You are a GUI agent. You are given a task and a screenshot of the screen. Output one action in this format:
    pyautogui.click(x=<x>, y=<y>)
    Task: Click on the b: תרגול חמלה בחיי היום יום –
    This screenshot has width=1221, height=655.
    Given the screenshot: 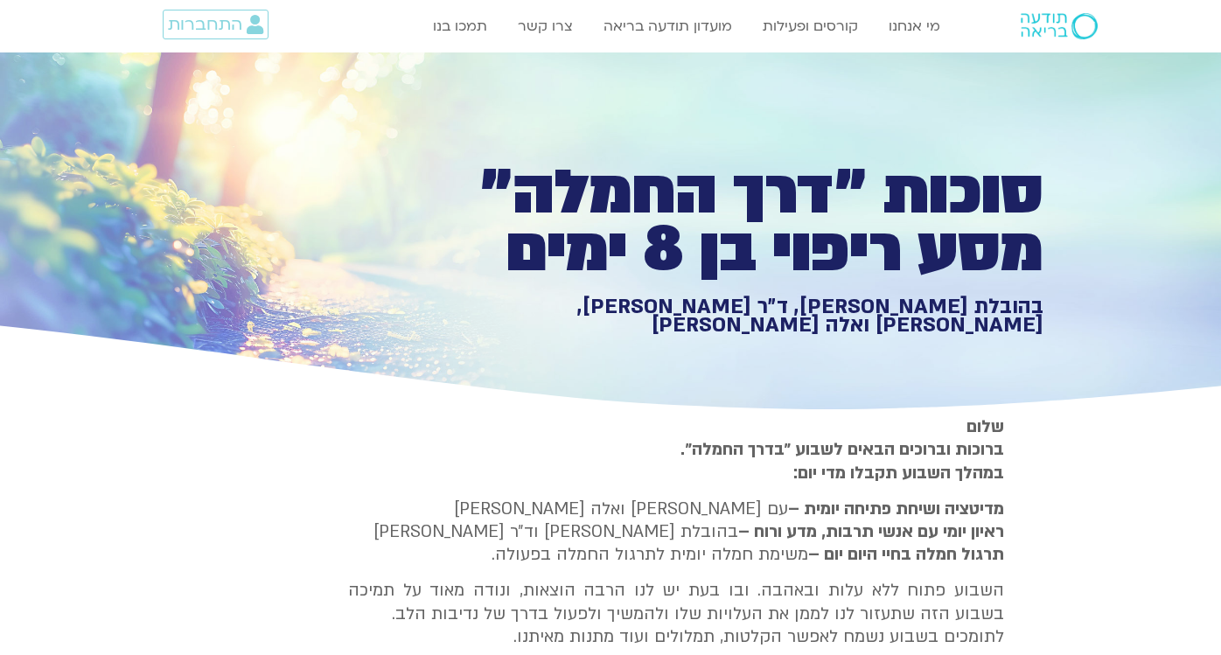 What is the action you would take?
    pyautogui.click(x=906, y=555)
    